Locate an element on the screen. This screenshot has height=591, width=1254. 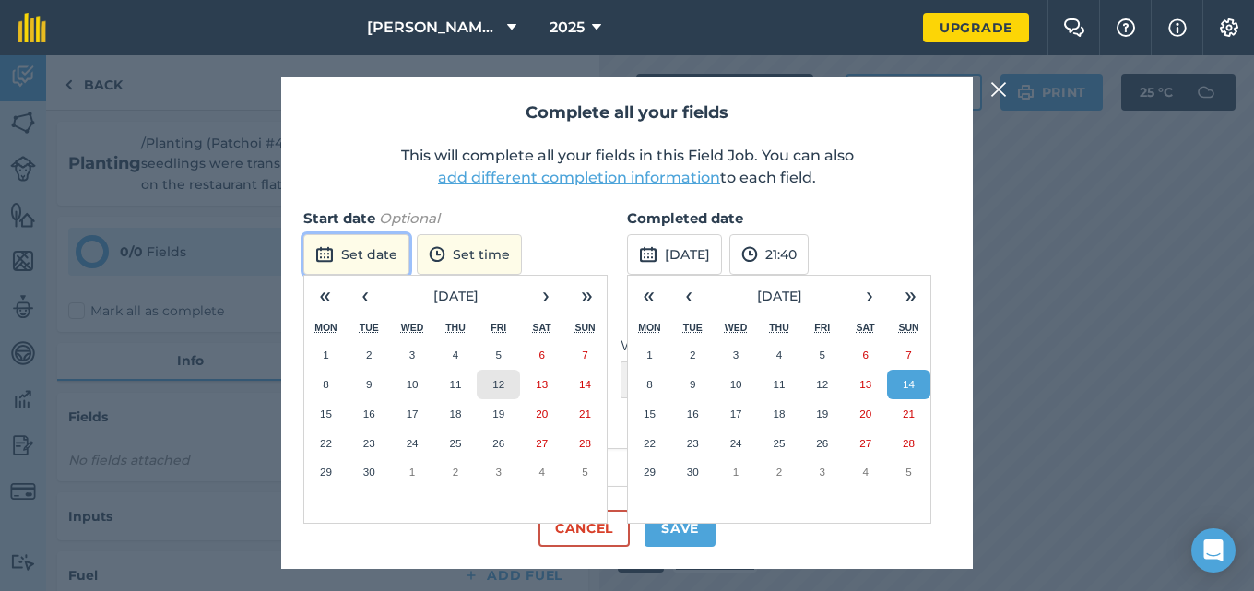
abbr: September 3, 2025 is located at coordinates (736, 354).